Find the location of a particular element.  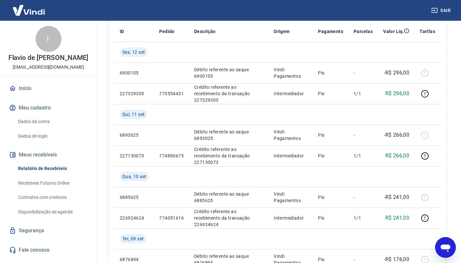

span: Sex, 12 set is located at coordinates (134, 52).